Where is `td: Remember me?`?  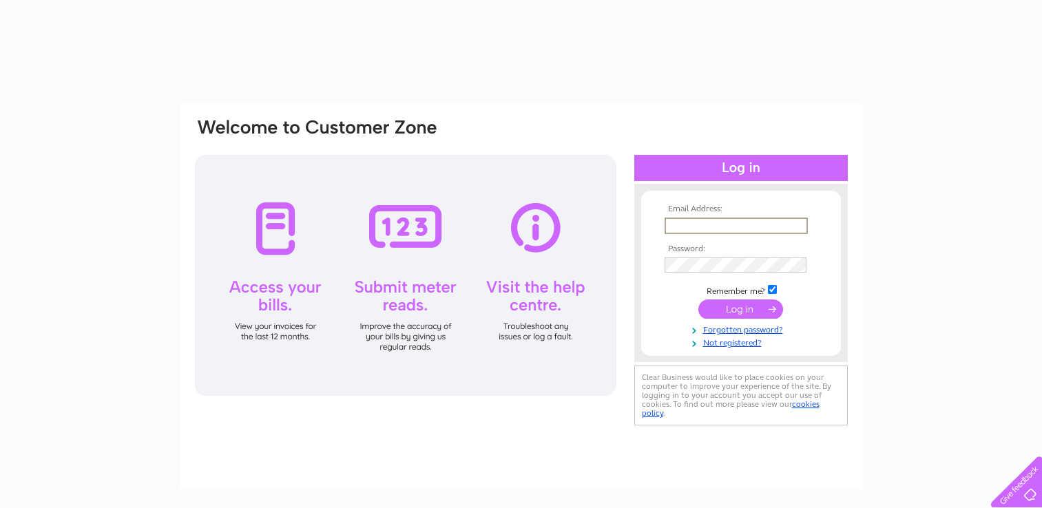 td: Remember me? is located at coordinates (741, 290).